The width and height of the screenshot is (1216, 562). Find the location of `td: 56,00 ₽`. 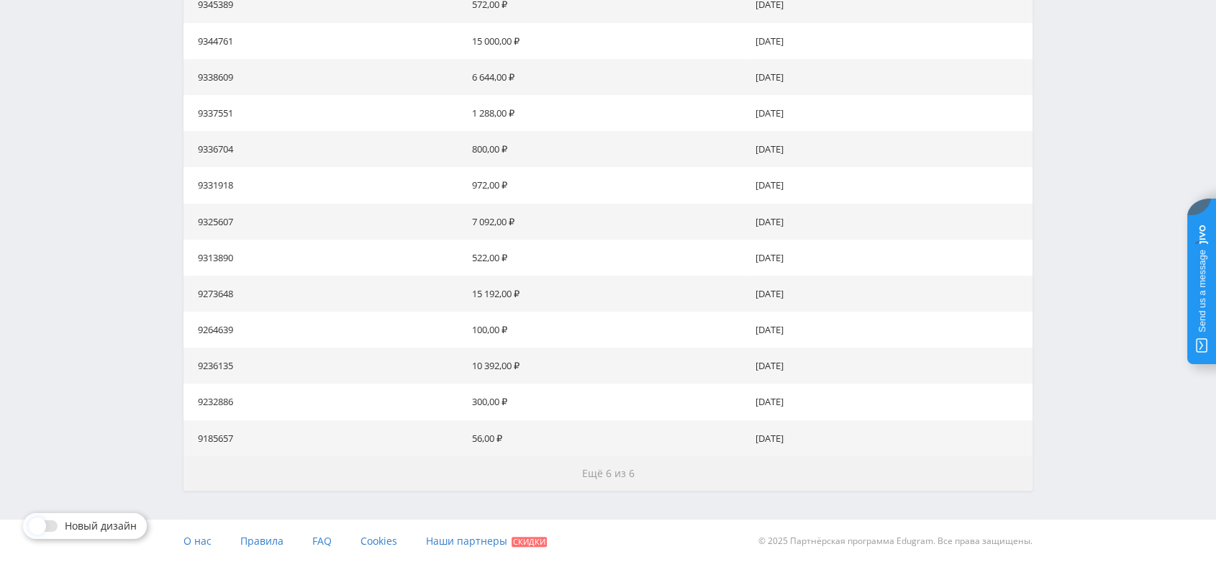

td: 56,00 ₽ is located at coordinates (607, 438).